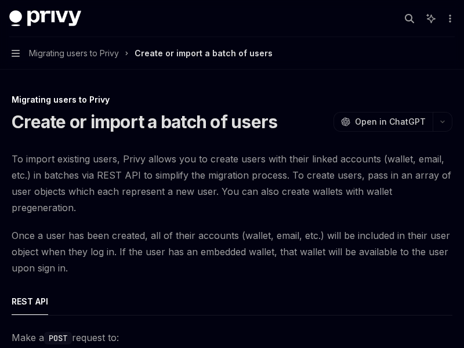 Image resolution: width=464 pixels, height=348 pixels. What do you see at coordinates (232, 338) in the screenshot?
I see `span: Make a request to:` at bounding box center [232, 338].